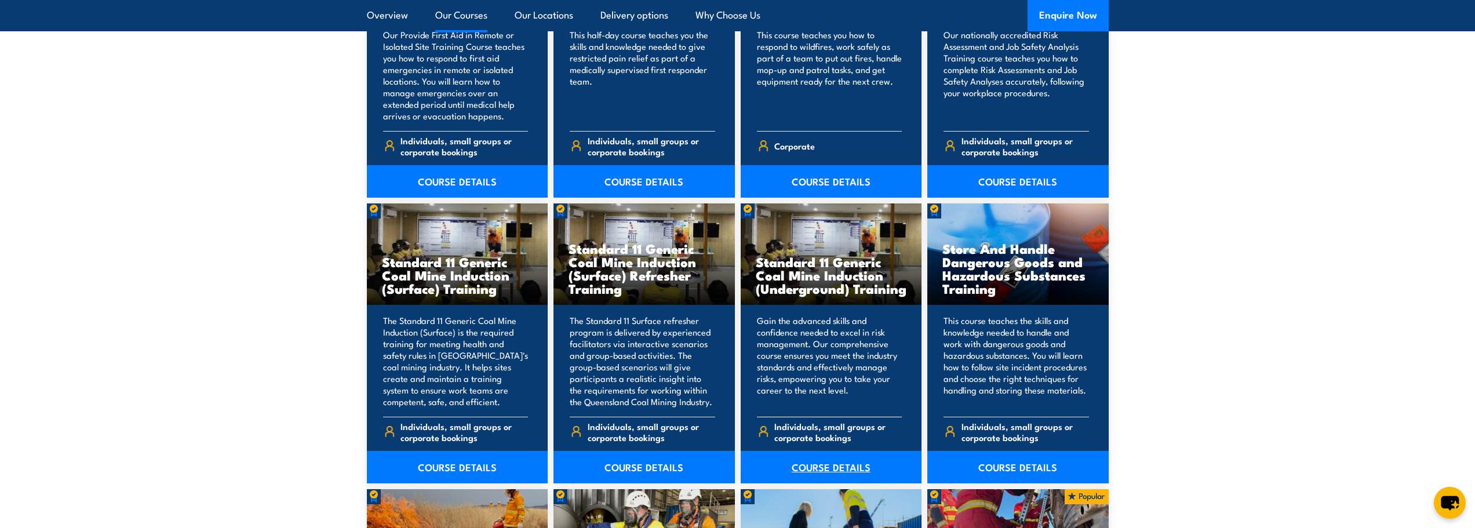 Image resolution: width=1475 pixels, height=528 pixels. I want to click on p: The Standard 11 Surface refresher program is delivered by experienced facilitators via interactiv..., so click(642, 361).